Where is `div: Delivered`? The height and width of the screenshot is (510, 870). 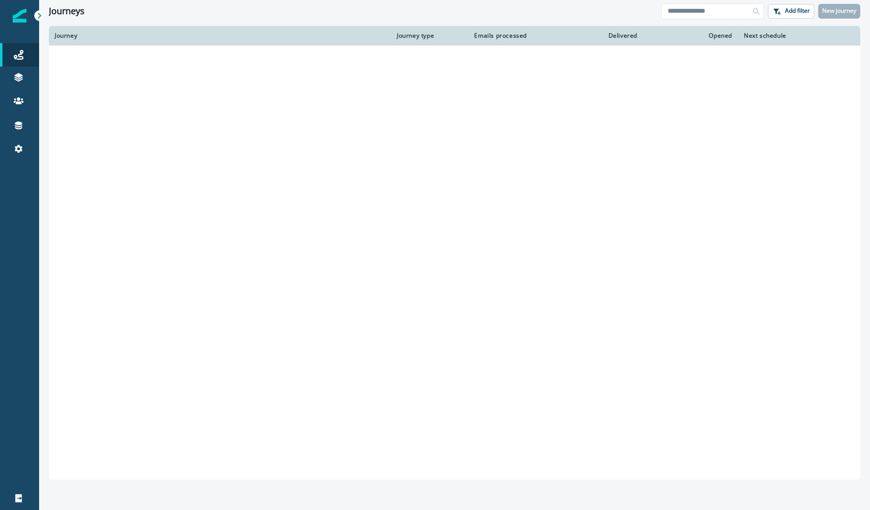
div: Delivered is located at coordinates (588, 36).